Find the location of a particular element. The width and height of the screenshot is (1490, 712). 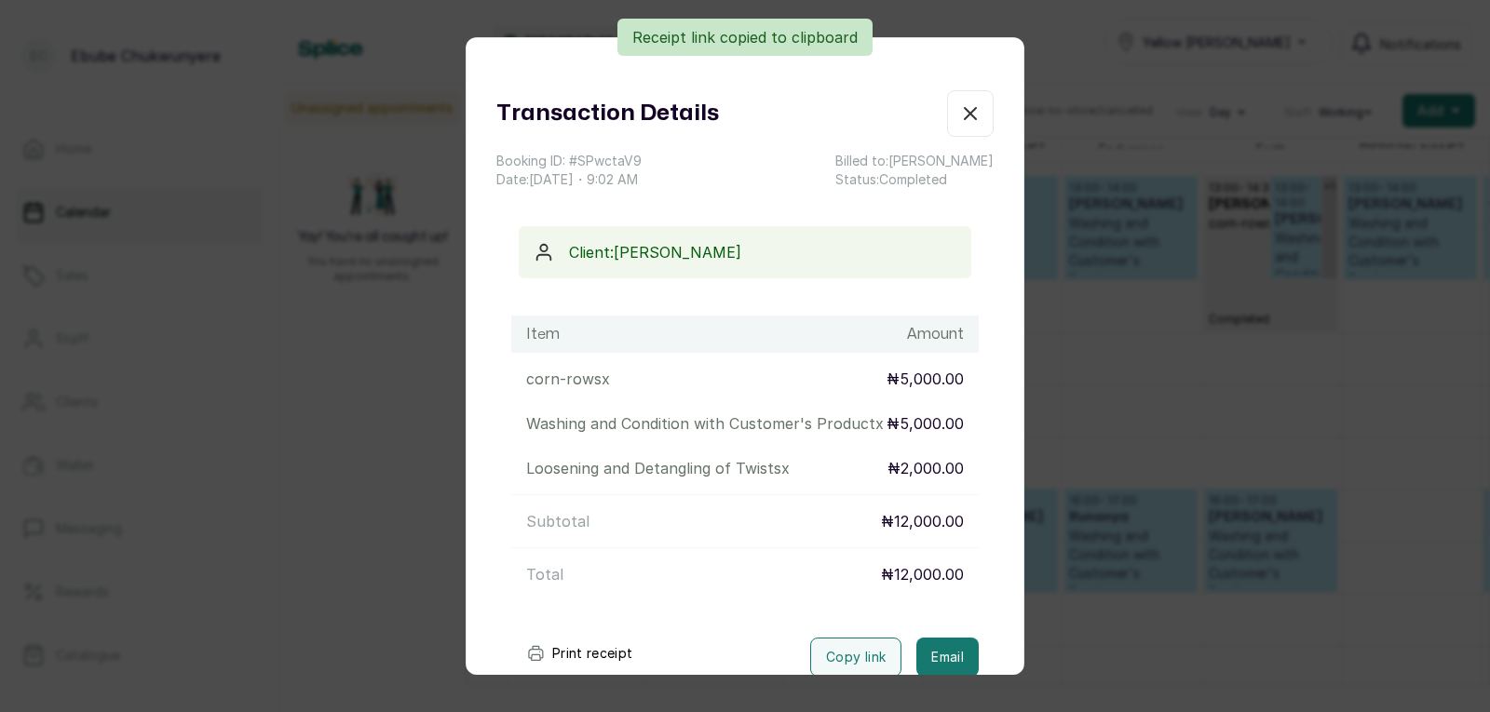

p: ₦2,000.00 is located at coordinates (926, 468).